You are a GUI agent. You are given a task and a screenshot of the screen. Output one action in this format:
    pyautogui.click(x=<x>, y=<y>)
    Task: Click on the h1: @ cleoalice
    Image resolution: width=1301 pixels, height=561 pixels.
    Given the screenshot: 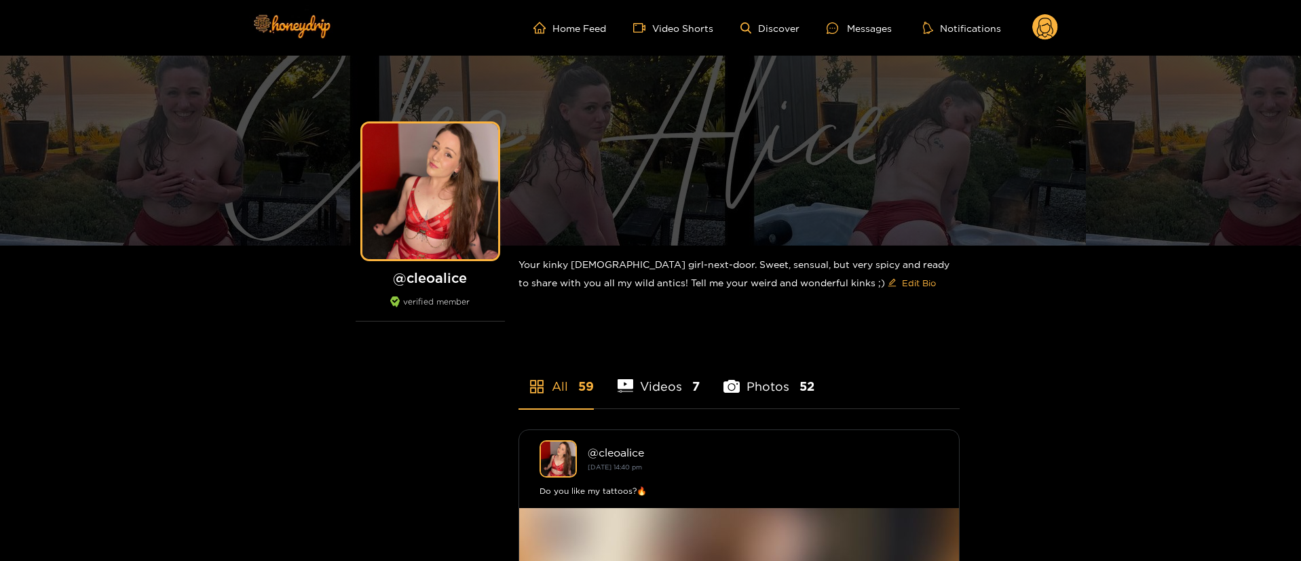 What is the action you would take?
    pyautogui.click(x=430, y=278)
    